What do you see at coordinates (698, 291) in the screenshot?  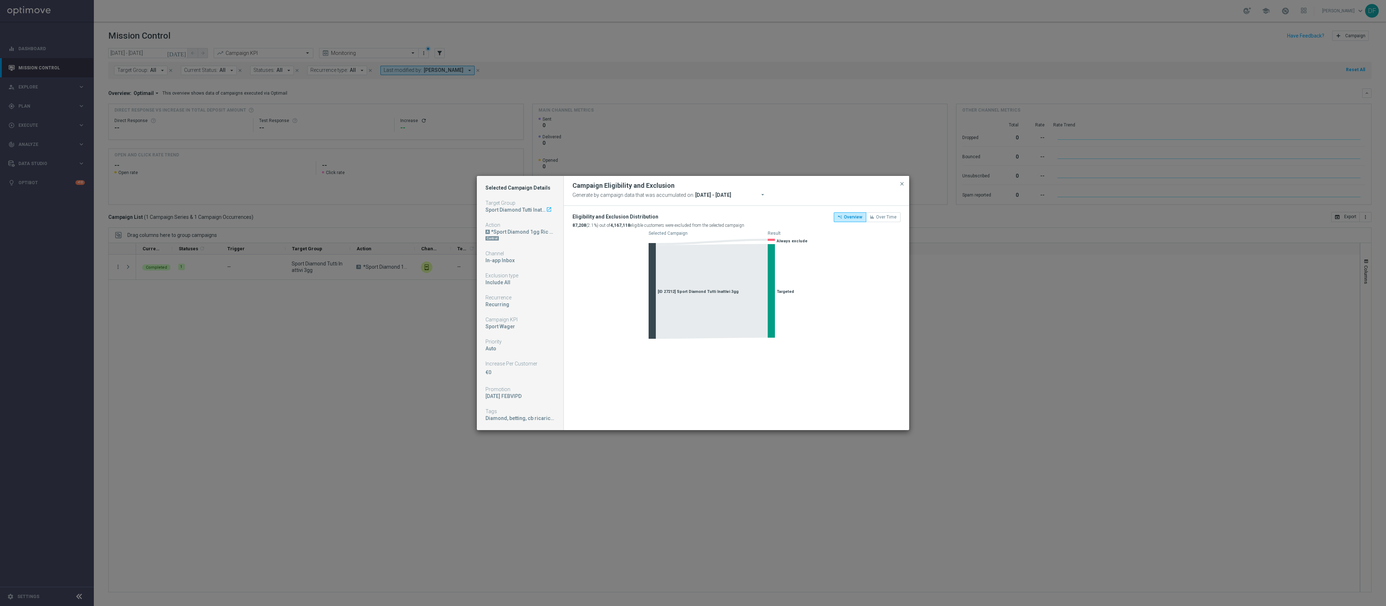 I see `span: [ID 27212] Sport Diamond Tutti Inattivi 3gg` at bounding box center [698, 291].